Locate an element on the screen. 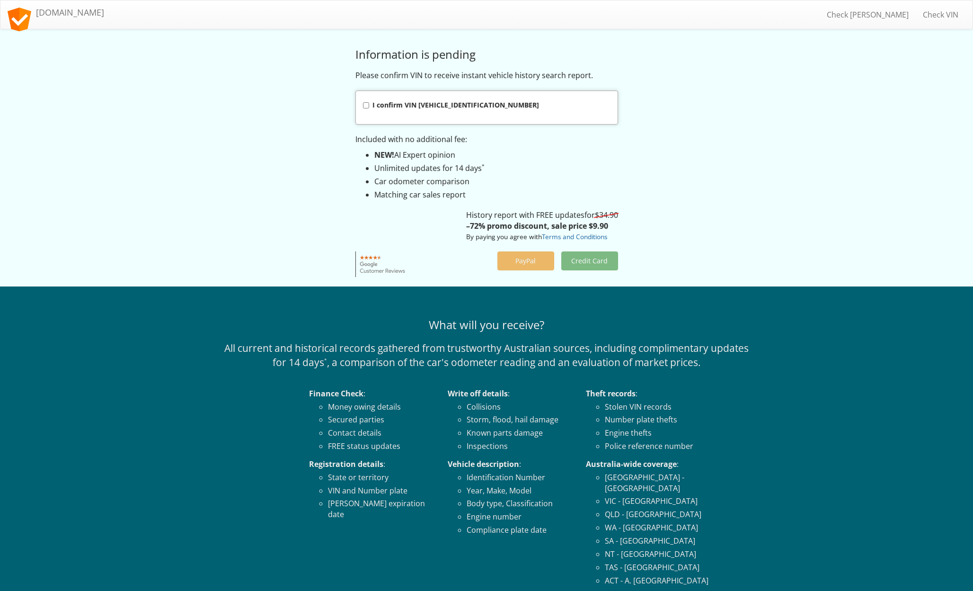 This screenshot has width=973, height=591. li: Contact details is located at coordinates (381, 433).